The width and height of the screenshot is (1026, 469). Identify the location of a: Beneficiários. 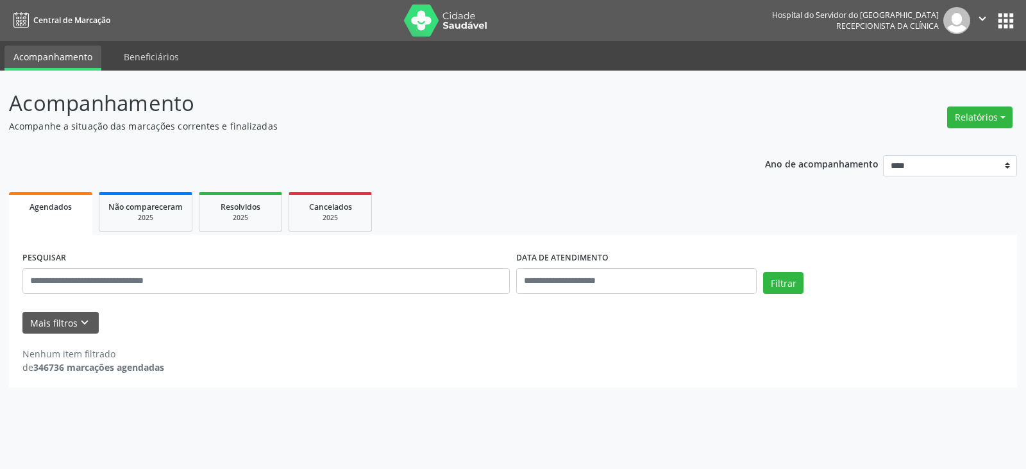
(151, 56).